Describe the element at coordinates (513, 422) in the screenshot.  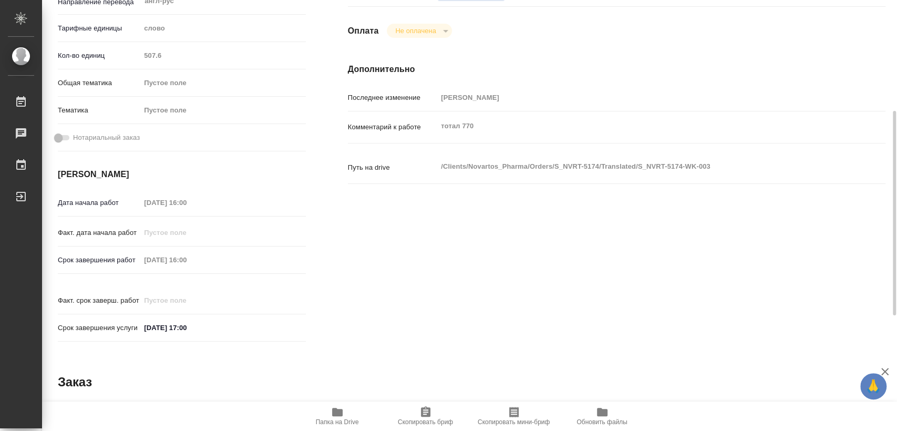
I see `span: Скопировать мини-бриф` at that location.